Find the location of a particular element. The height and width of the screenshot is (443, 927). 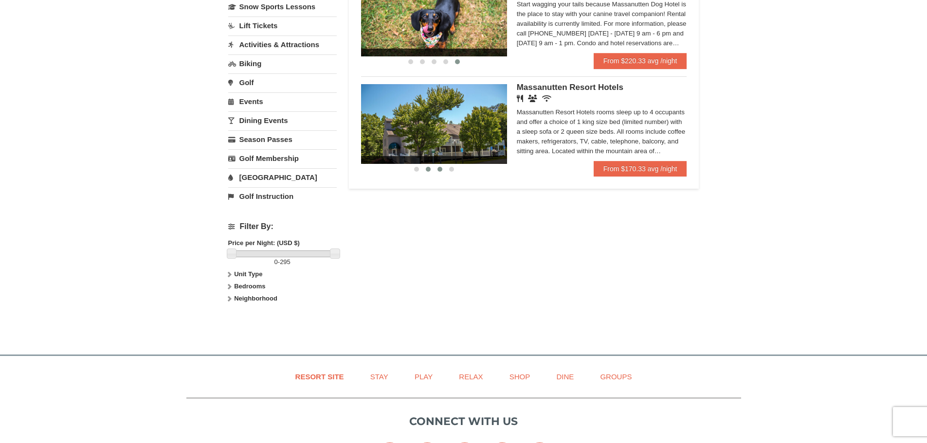

span: 0 is located at coordinates (276, 262).